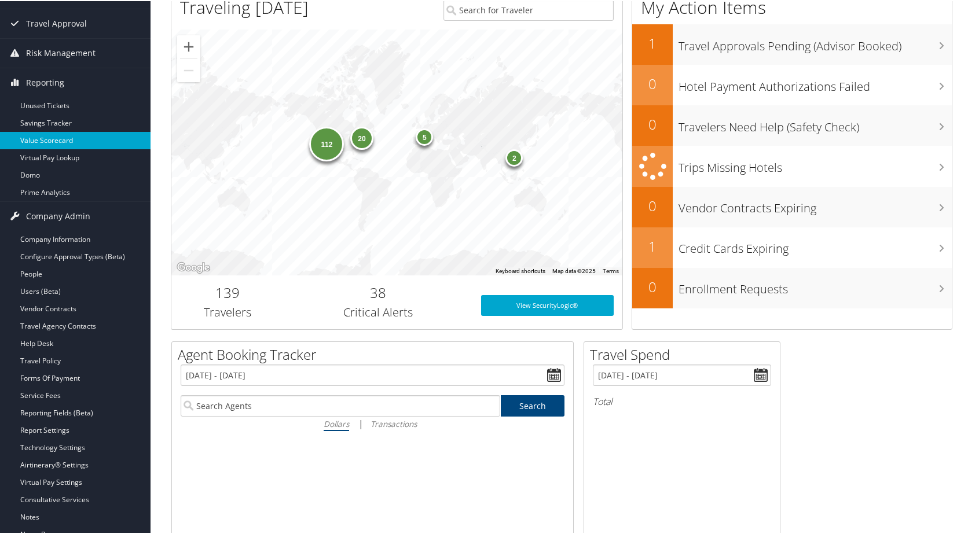 The height and width of the screenshot is (534, 968). Describe the element at coordinates (189, 46) in the screenshot. I see `button: Zoom in` at that location.